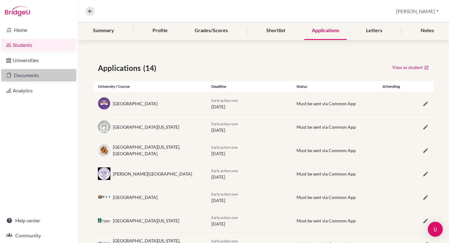  What do you see at coordinates (104, 197) in the screenshot?
I see `img: us_rit_db4dqp4x.jpeg` at bounding box center [104, 197].